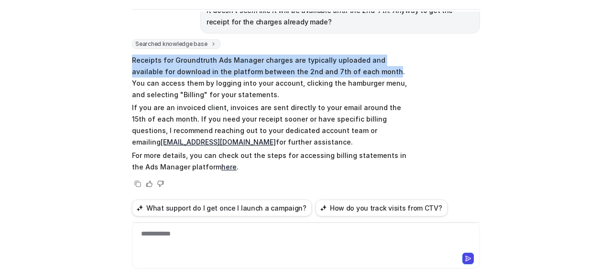 This screenshot has height=280, width=612. Describe the element at coordinates (271, 125) in the screenshot. I see `p: If you are an invoiced client, invoices are sent directly to your email around the 15th of each m...` at that location.